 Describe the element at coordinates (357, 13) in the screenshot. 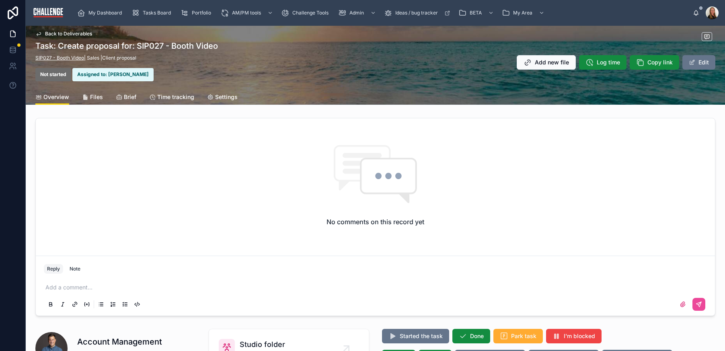

I see `span: Admin` at that location.